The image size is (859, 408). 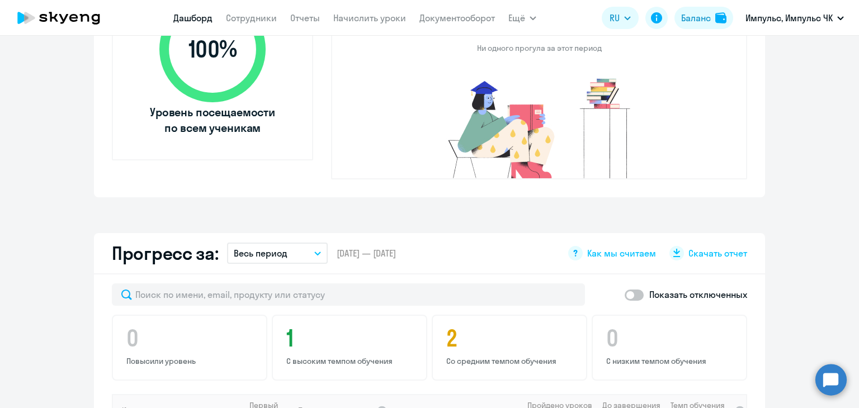 I want to click on p: С высоким темпом обучения, so click(x=351, y=361).